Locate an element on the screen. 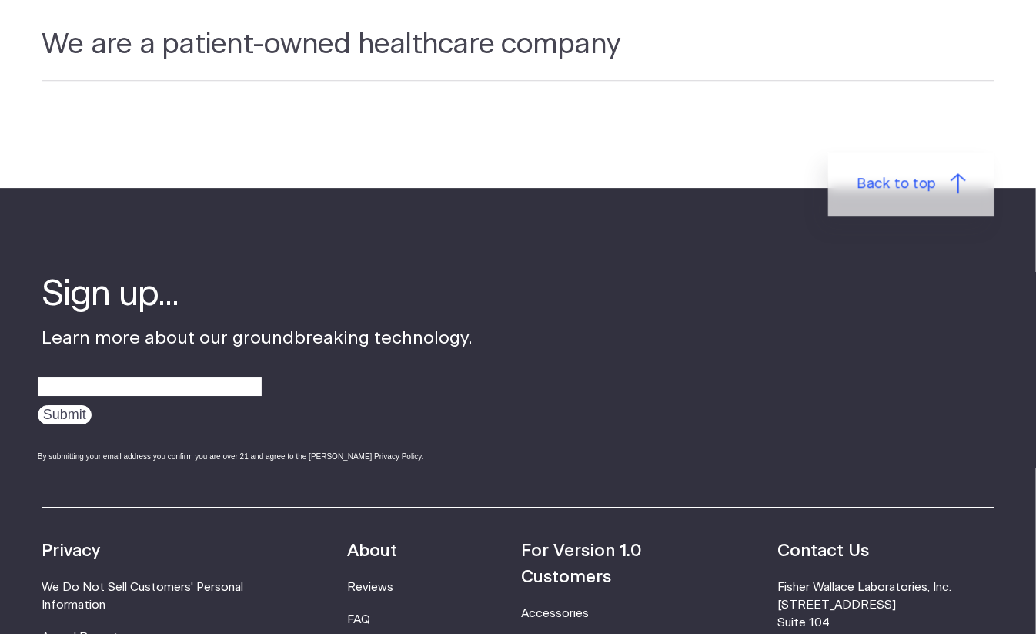  strong: For Version 1.0 Customers is located at coordinates (581, 563).